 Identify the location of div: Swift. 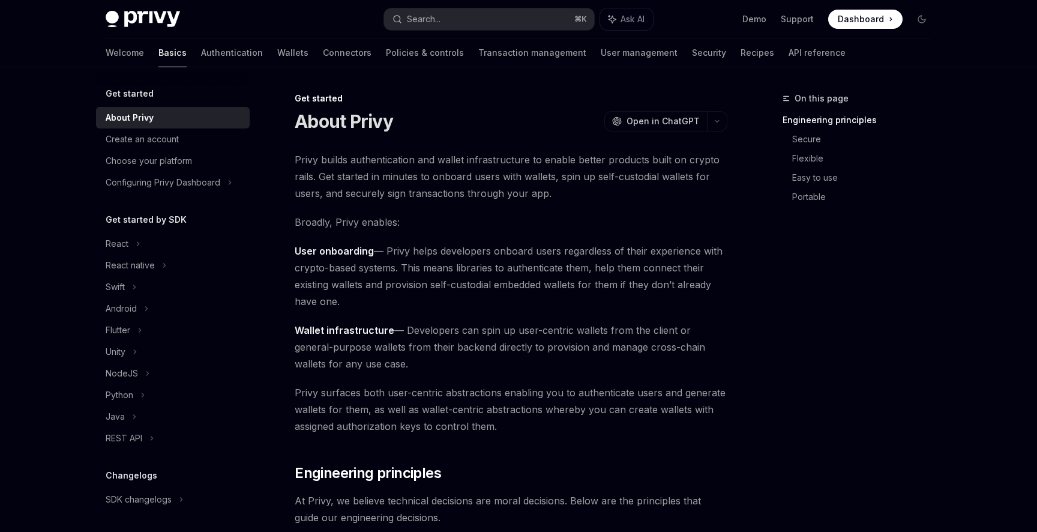
(115, 287).